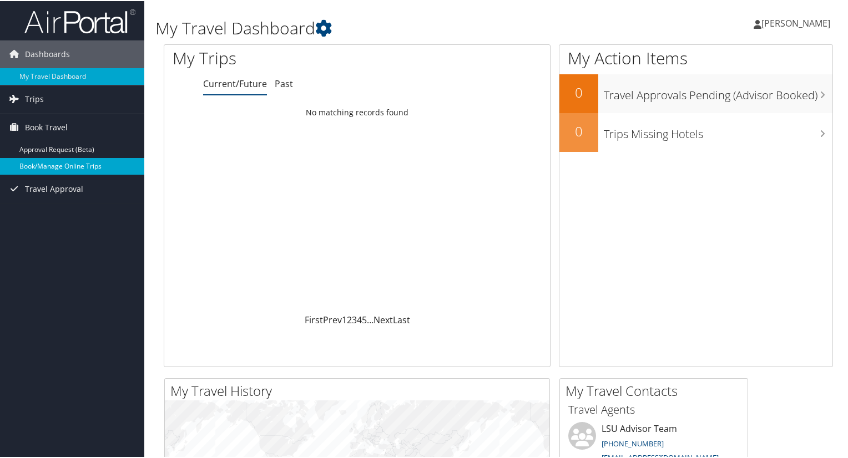 This screenshot has height=458, width=848. I want to click on span: Book Travel, so click(46, 127).